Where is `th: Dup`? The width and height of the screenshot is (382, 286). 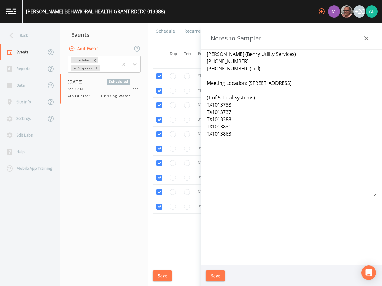 th: Dup is located at coordinates (174, 54).